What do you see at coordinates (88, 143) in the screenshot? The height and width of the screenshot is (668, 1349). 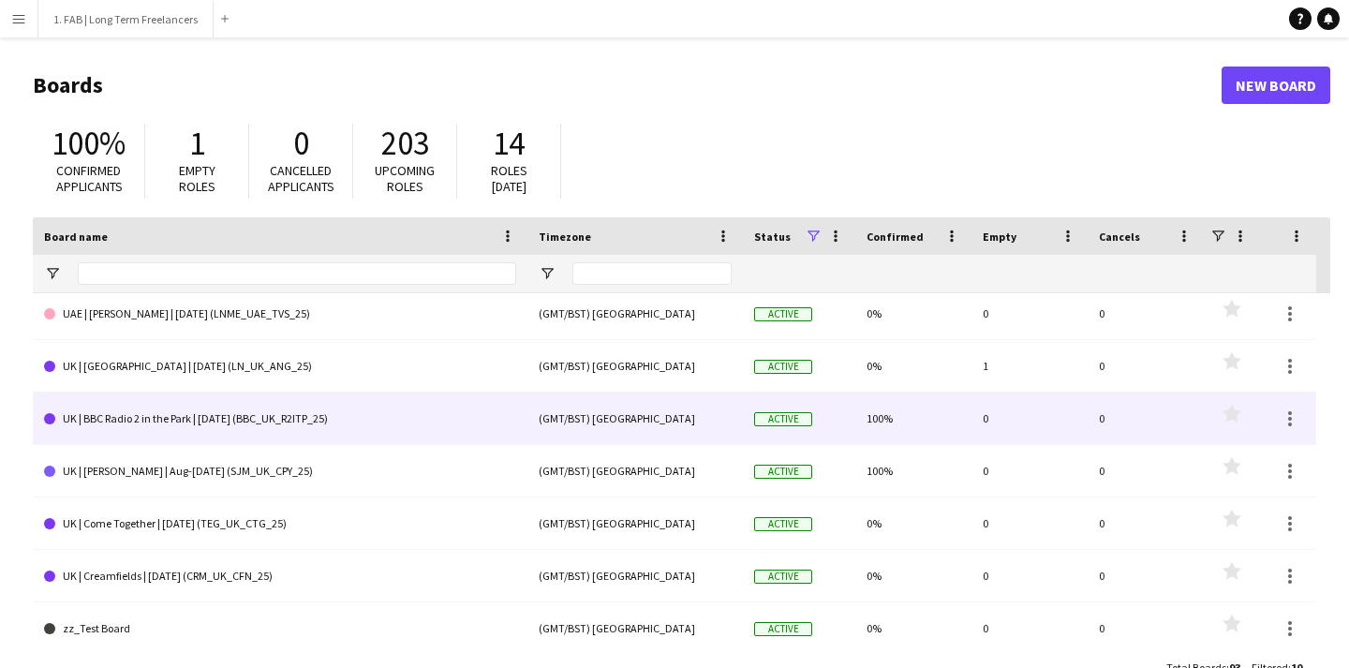 I see `span: 100%` at bounding box center [88, 143].